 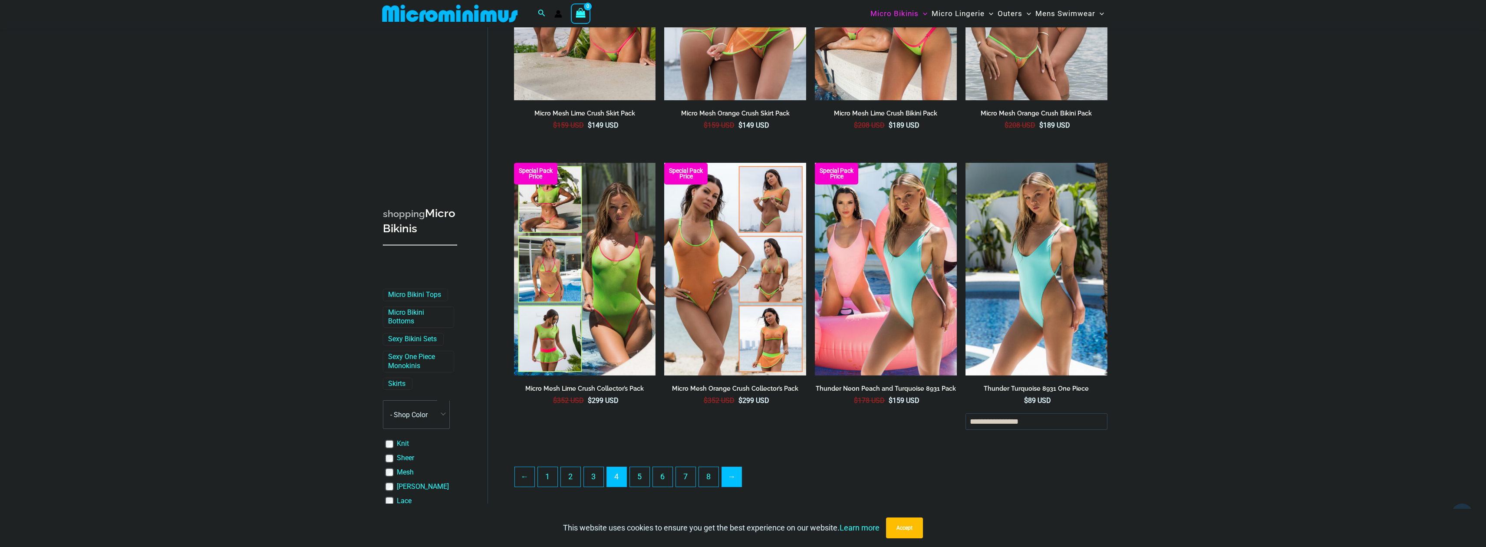 I want to click on a: Page 8, so click(x=708, y=477).